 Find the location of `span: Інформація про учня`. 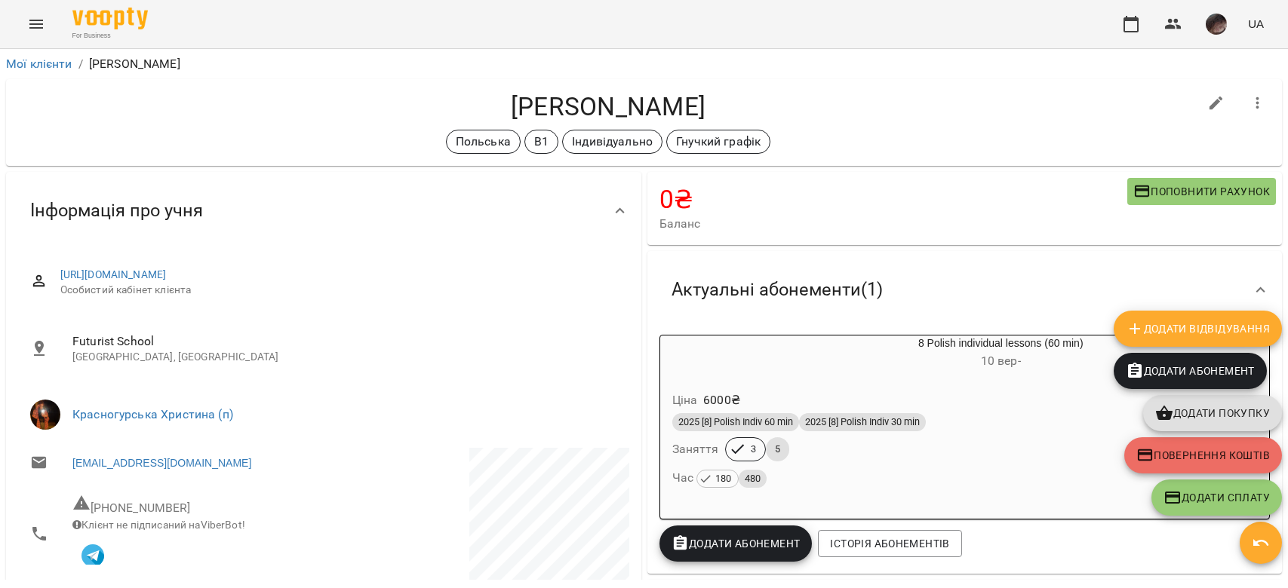

span: Інформація про учня is located at coordinates (116, 210).